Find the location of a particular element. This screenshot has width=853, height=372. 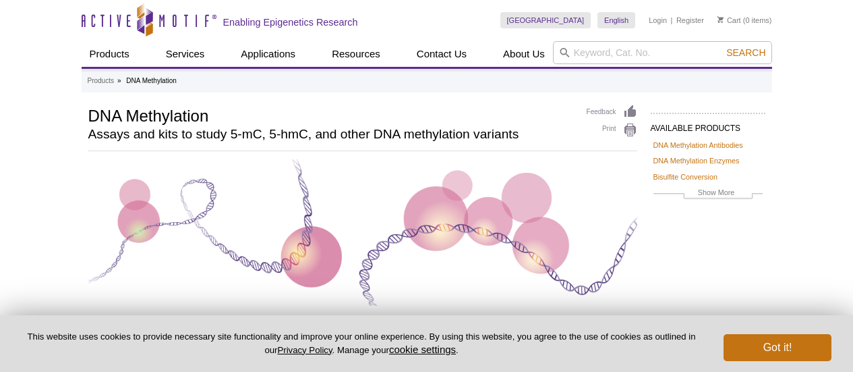

a: Services is located at coordinates (186, 54).